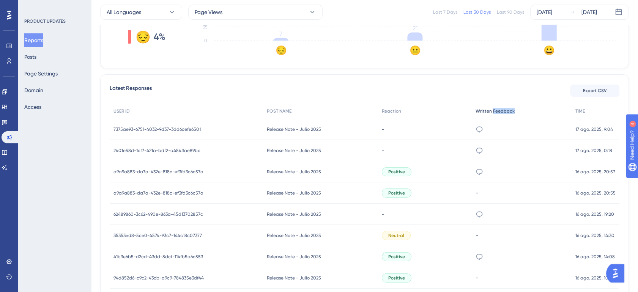 The width and height of the screenshot is (638, 292). Describe the element at coordinates (208, 12) in the screenshot. I see `span: Page Views` at that location.